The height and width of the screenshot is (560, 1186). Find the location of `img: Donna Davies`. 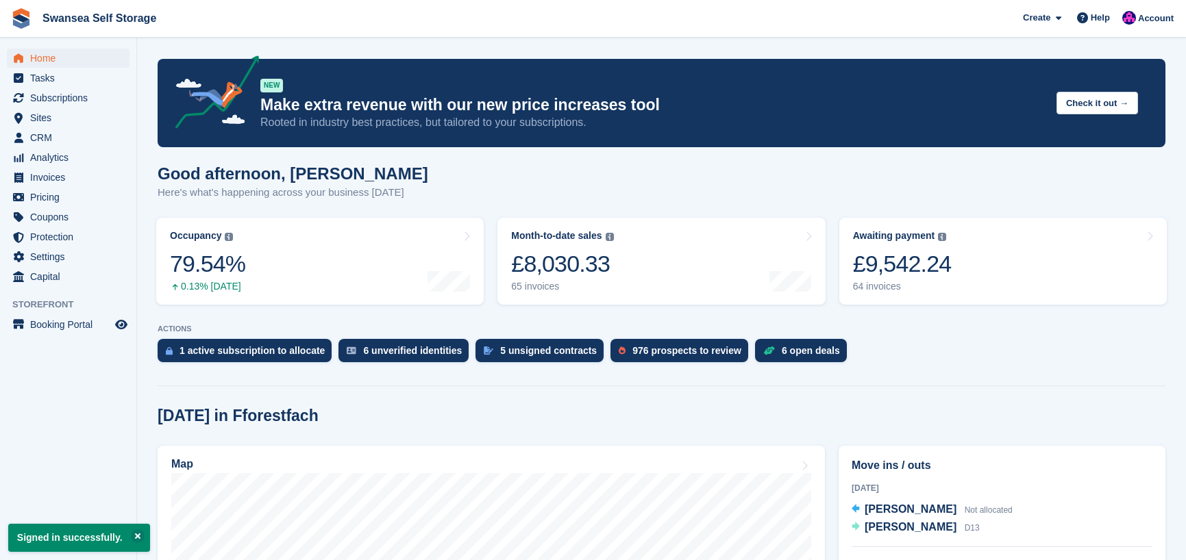

img: Donna Davies is located at coordinates (1129, 18).